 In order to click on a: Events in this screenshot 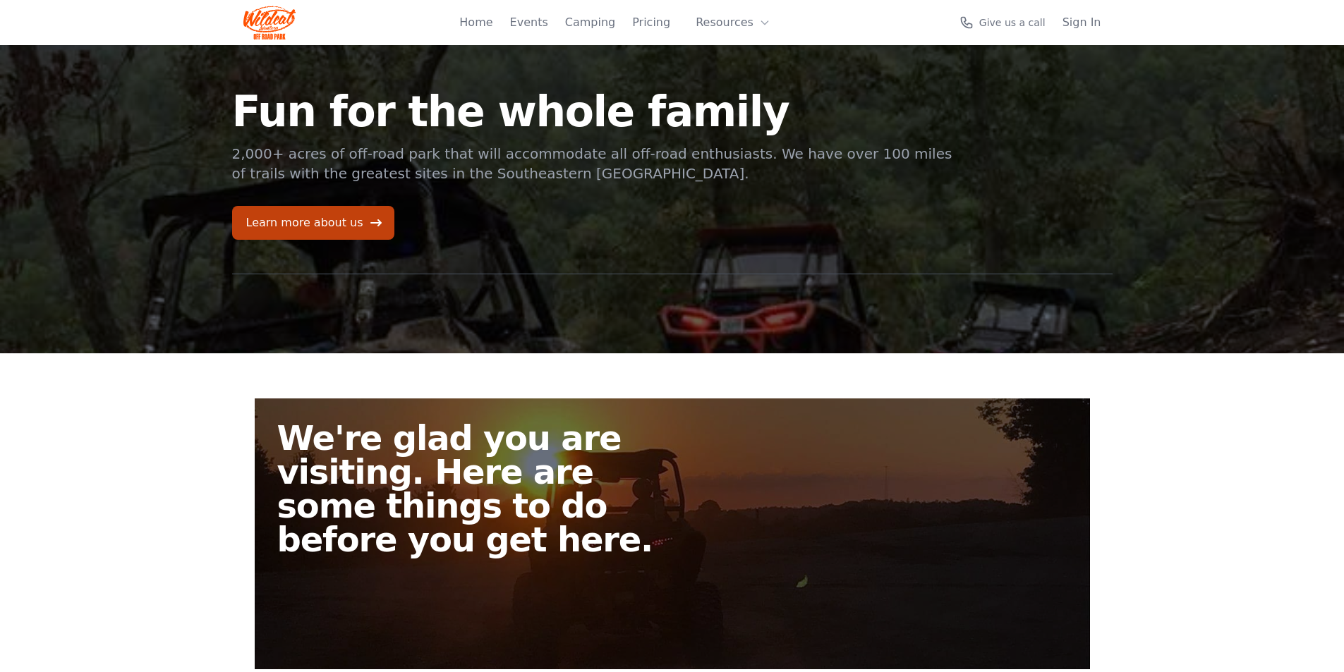, I will do `click(529, 23)`.